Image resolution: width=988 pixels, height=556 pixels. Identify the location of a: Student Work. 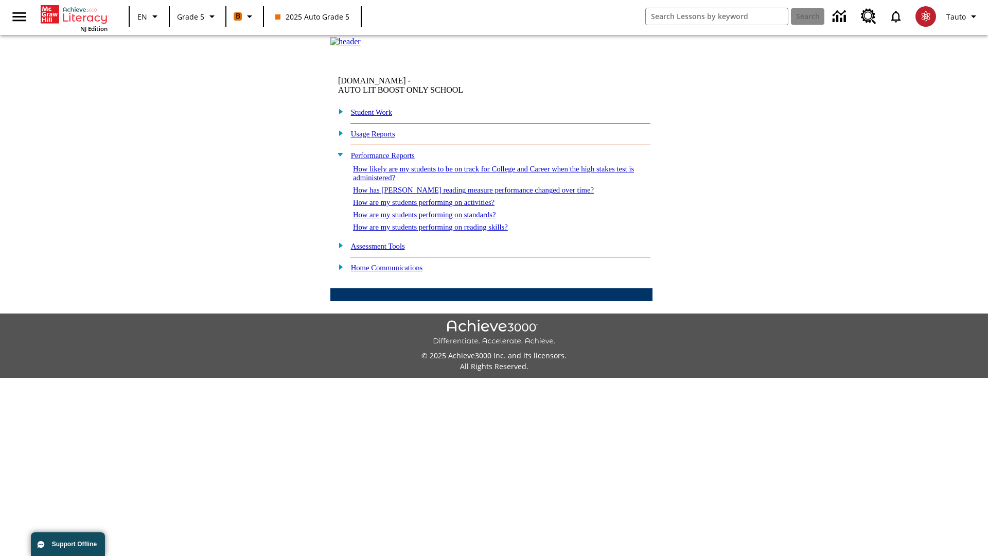
(372, 112).